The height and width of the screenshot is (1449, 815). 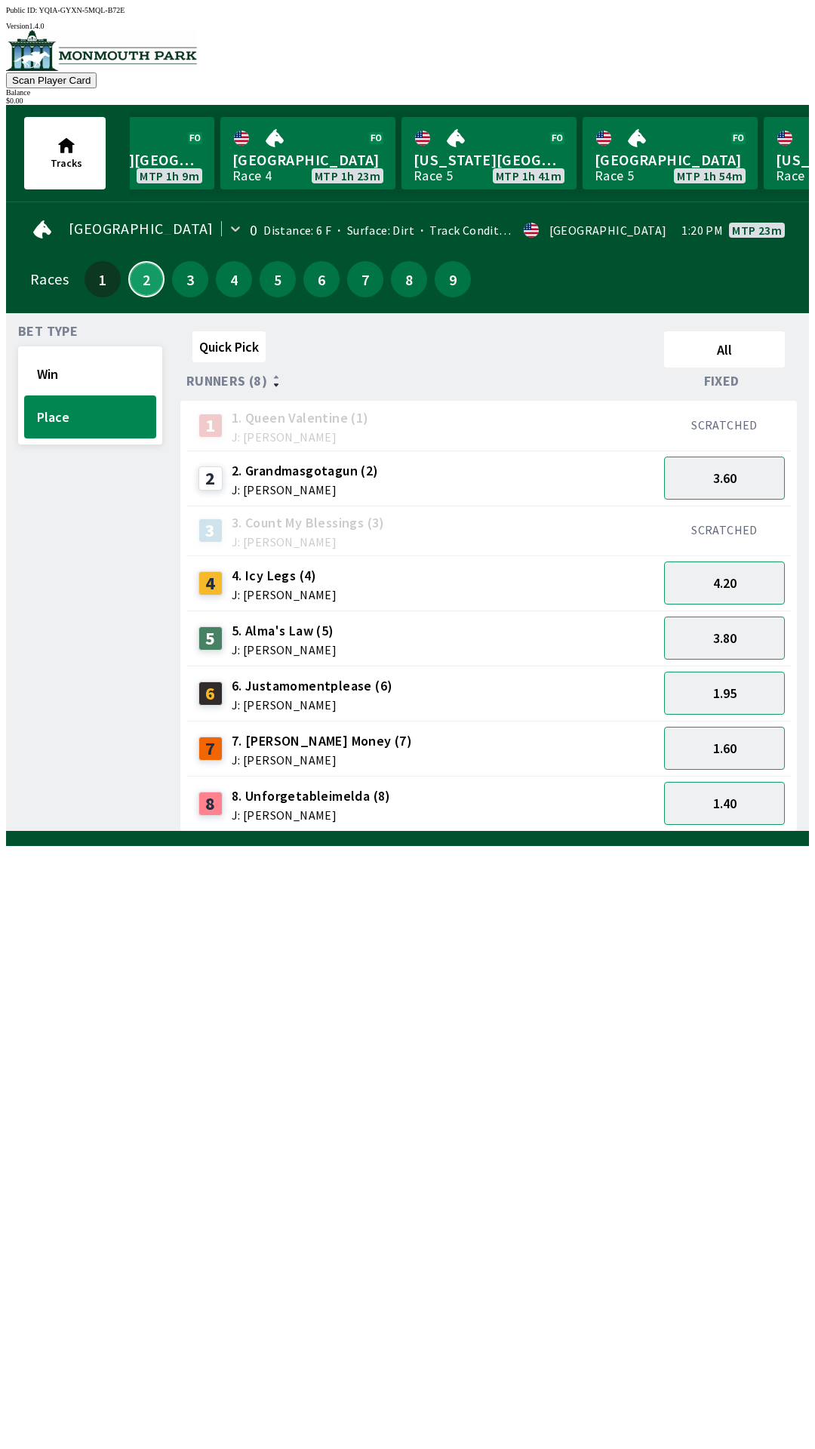 What do you see at coordinates (211, 694) in the screenshot?
I see `div: 6` at bounding box center [211, 694].